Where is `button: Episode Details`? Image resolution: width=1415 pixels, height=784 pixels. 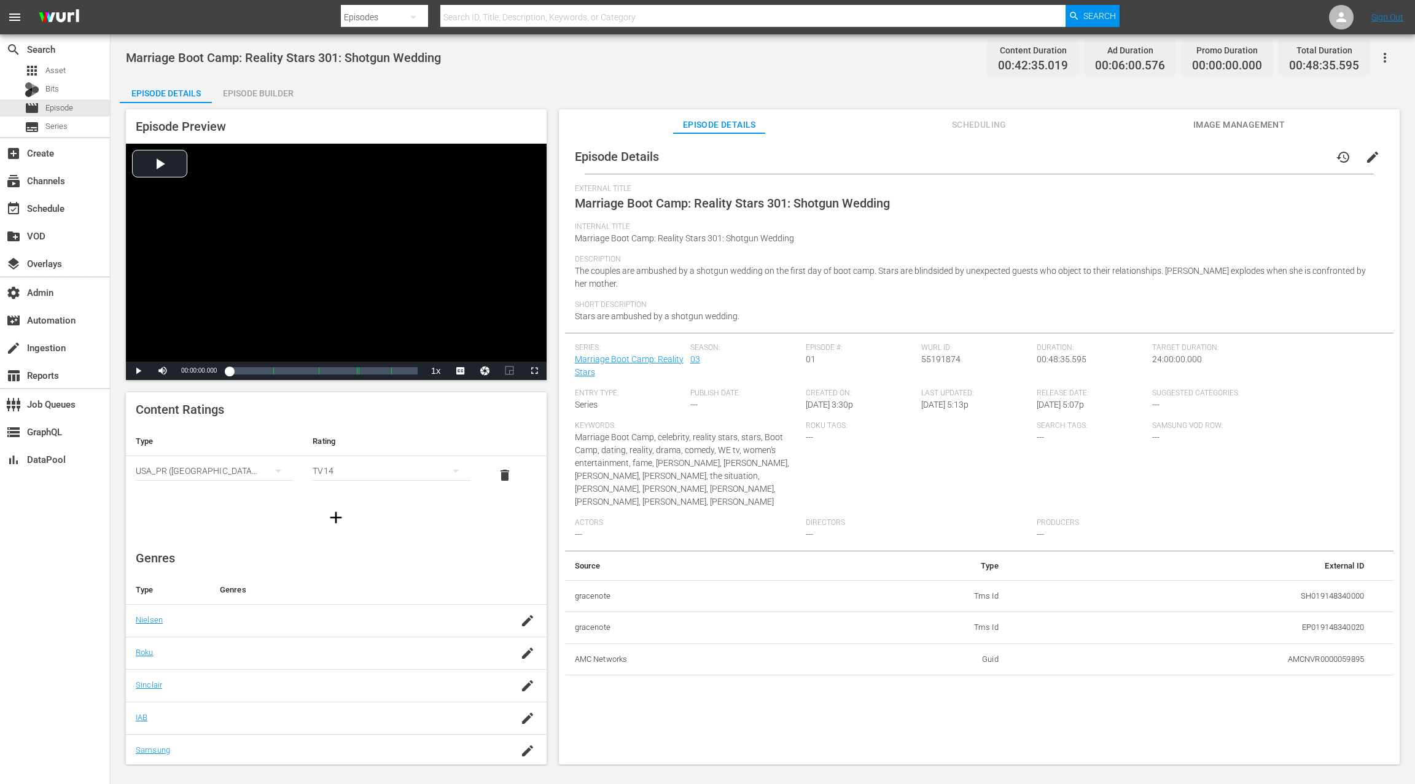
button: Episode Details is located at coordinates (166, 91).